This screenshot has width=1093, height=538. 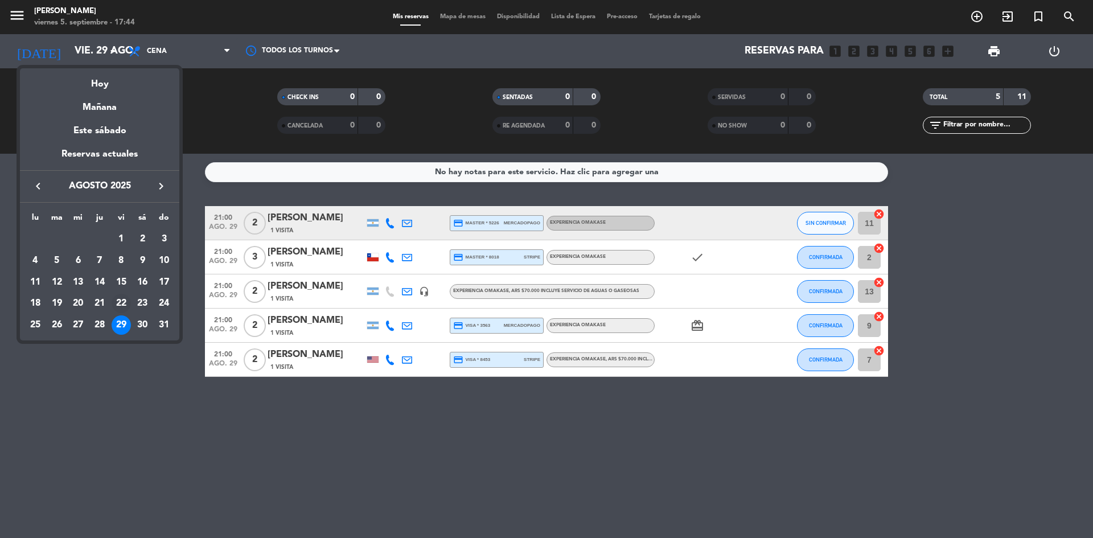 What do you see at coordinates (142, 282) in the screenshot?
I see `div: 16` at bounding box center [142, 282].